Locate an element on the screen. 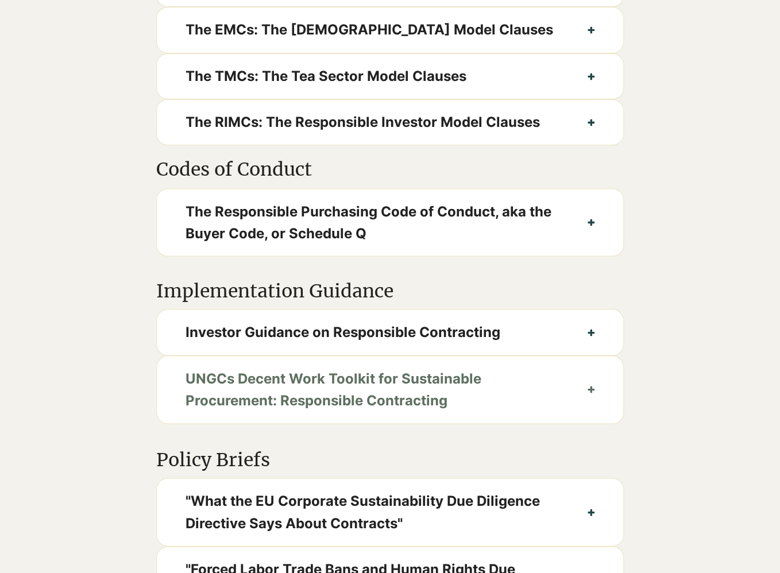  button: The Responsible Purchasing Code of Conduct, aka the Buyer Code, or Schedule Q is located at coordinates (390, 222).